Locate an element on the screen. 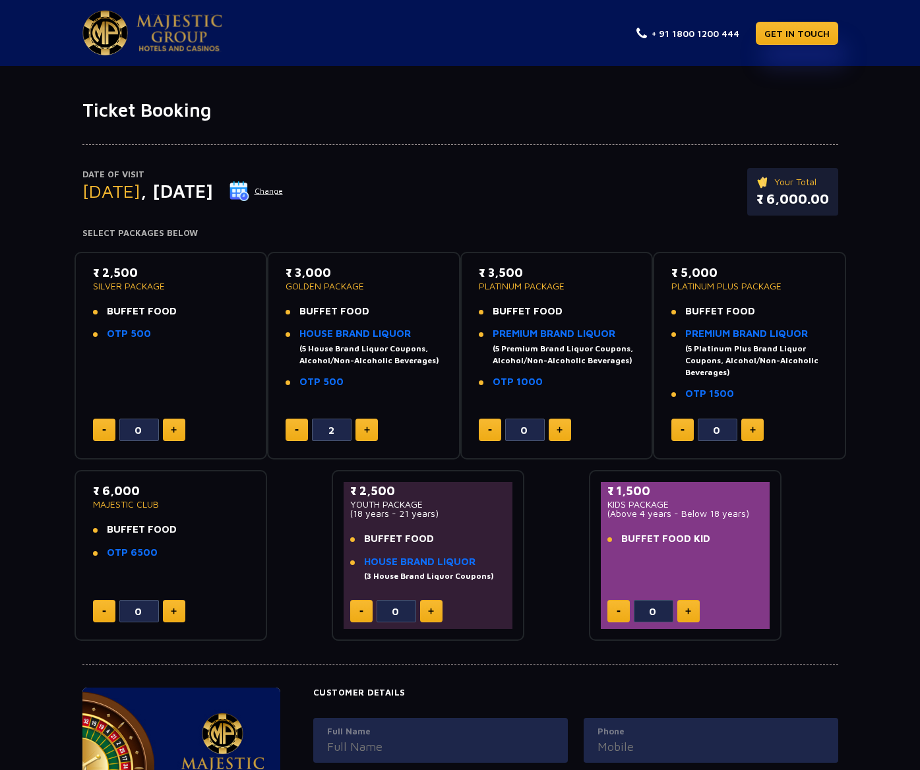  img: ticket is located at coordinates (763, 182).